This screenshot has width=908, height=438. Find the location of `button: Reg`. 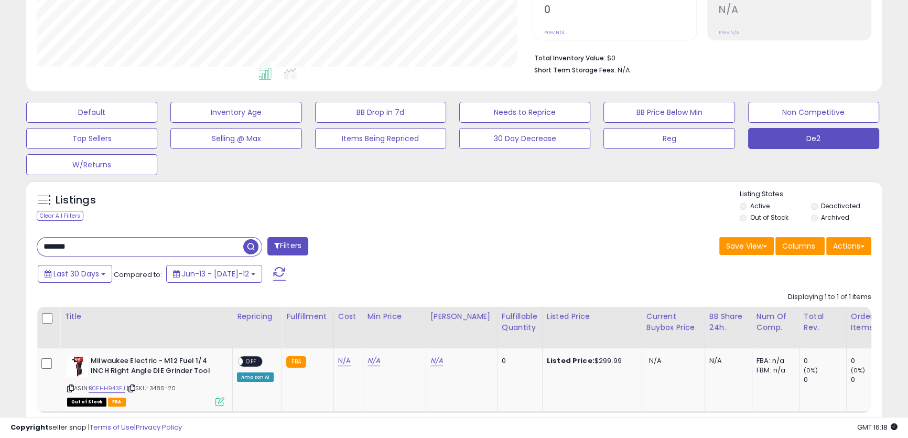

button: Reg is located at coordinates (669, 138).